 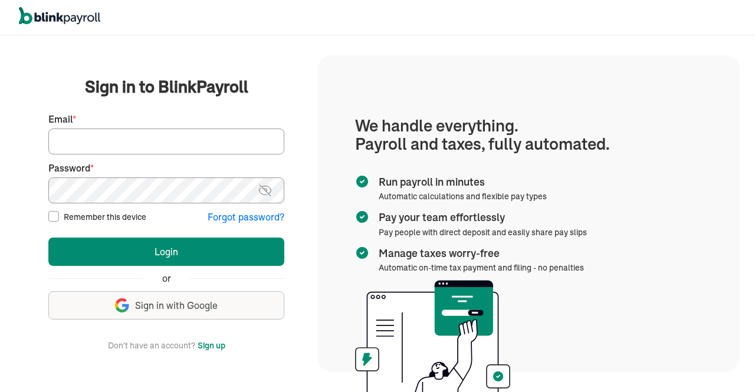 I want to click on span: Run payroll in minutes, so click(x=460, y=182).